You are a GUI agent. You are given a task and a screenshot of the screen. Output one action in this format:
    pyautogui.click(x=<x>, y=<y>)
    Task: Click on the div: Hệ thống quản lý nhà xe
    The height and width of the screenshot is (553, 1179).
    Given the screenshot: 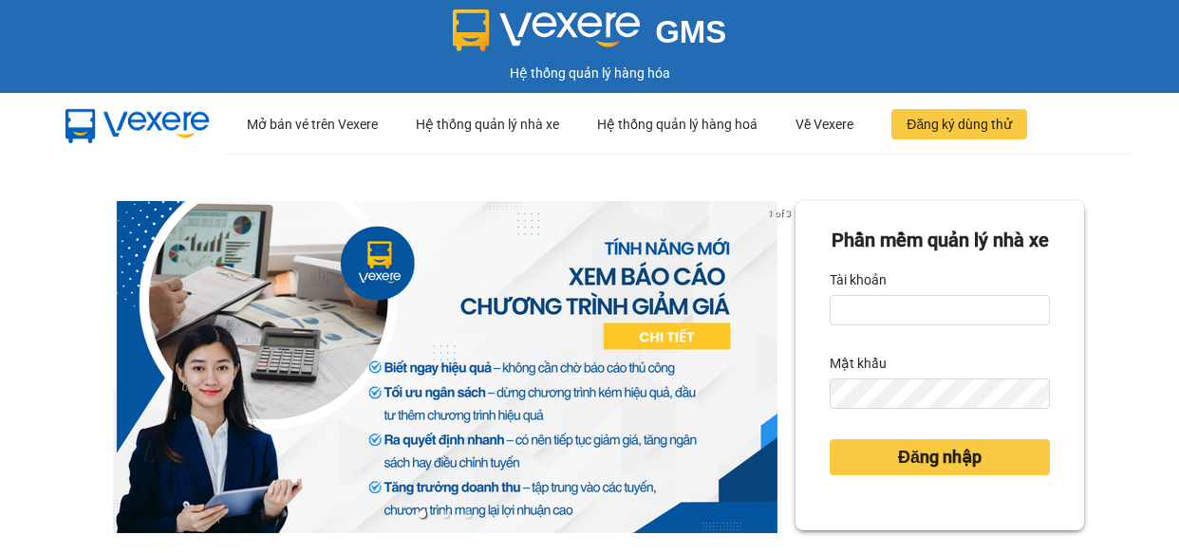 What is the action you would take?
    pyautogui.click(x=487, y=124)
    